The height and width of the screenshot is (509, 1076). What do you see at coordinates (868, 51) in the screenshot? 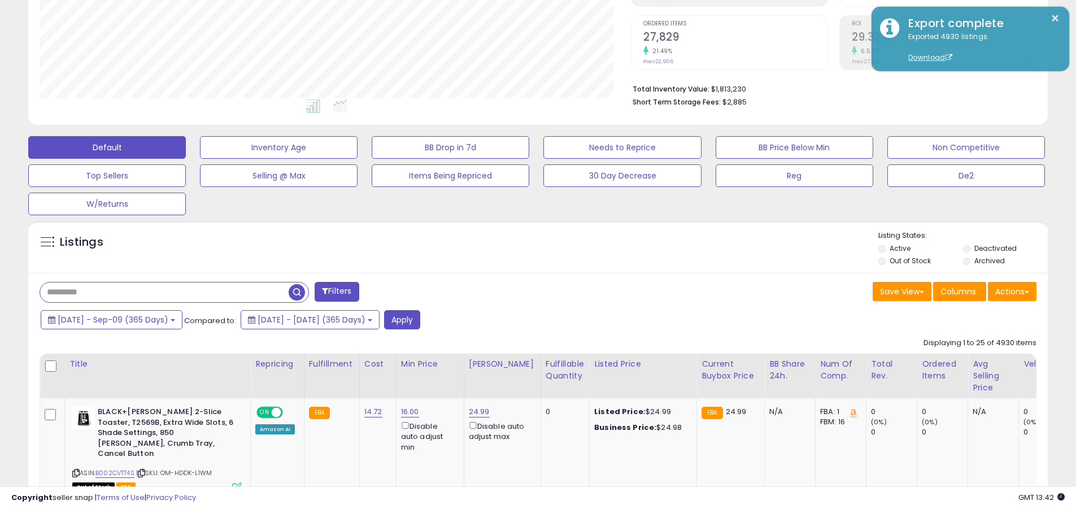
I see `small: 6.58%` at bounding box center [868, 51].